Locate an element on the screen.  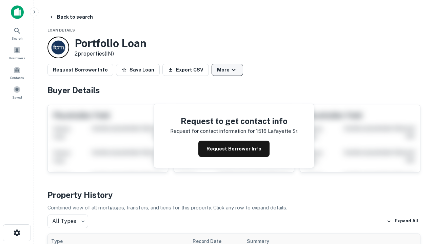
a: Borrowers is located at coordinates (17, 53).